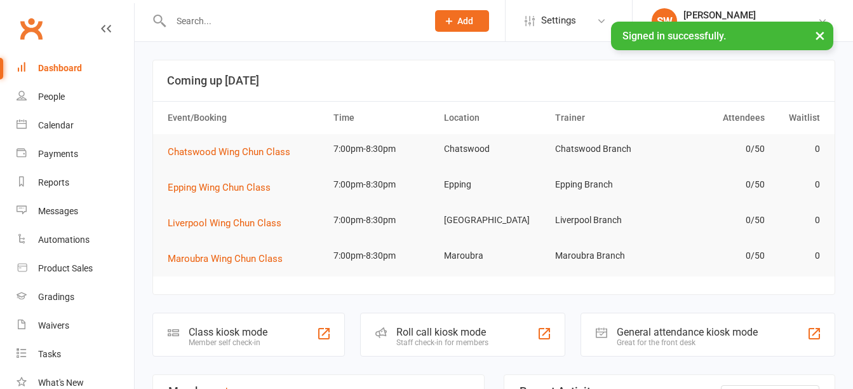  I want to click on div: Member self check-in, so click(228, 342).